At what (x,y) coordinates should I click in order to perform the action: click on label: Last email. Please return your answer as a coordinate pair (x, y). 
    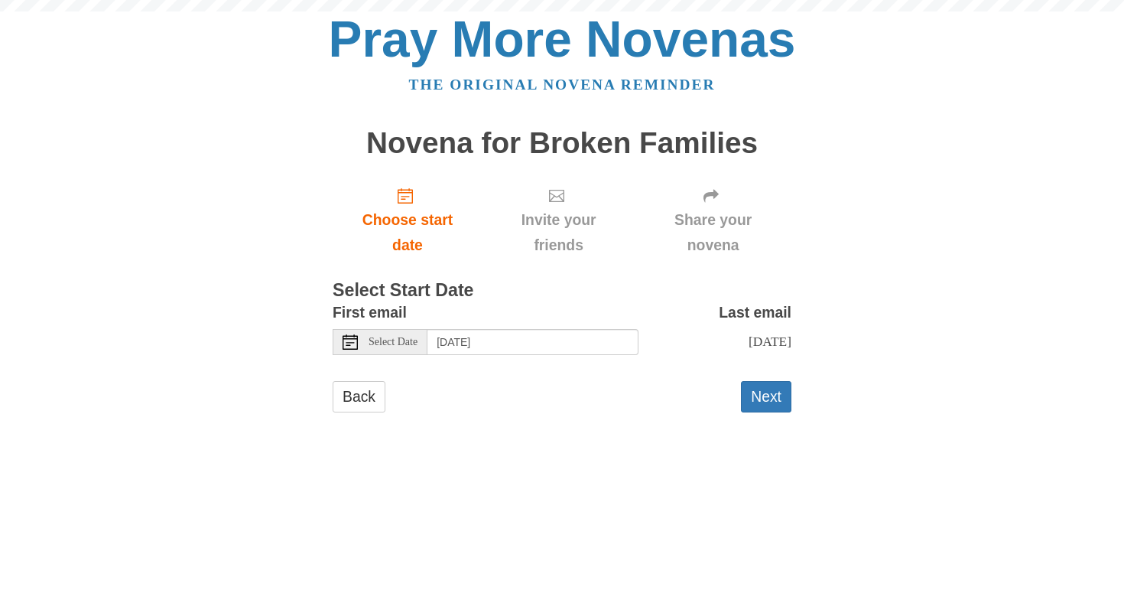
    Looking at the image, I should click on (755, 312).